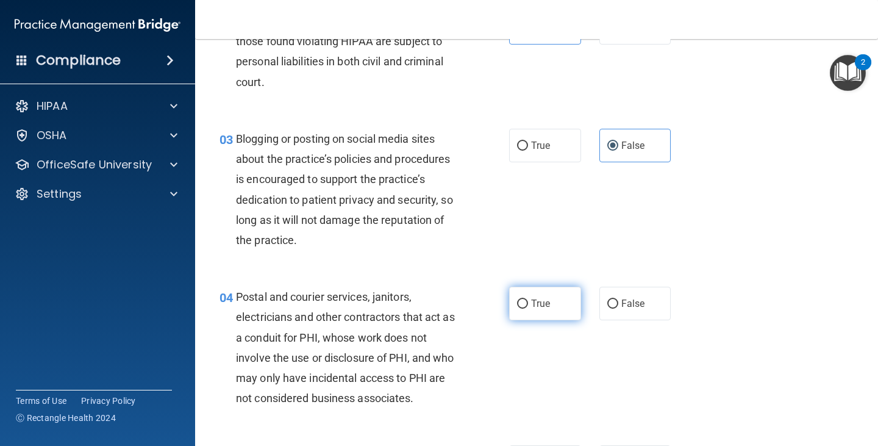 This screenshot has width=878, height=446. I want to click on span: HIPAA violations are punishable by law and those found violating HIPAA are subject to personal li..., so click(342, 51).